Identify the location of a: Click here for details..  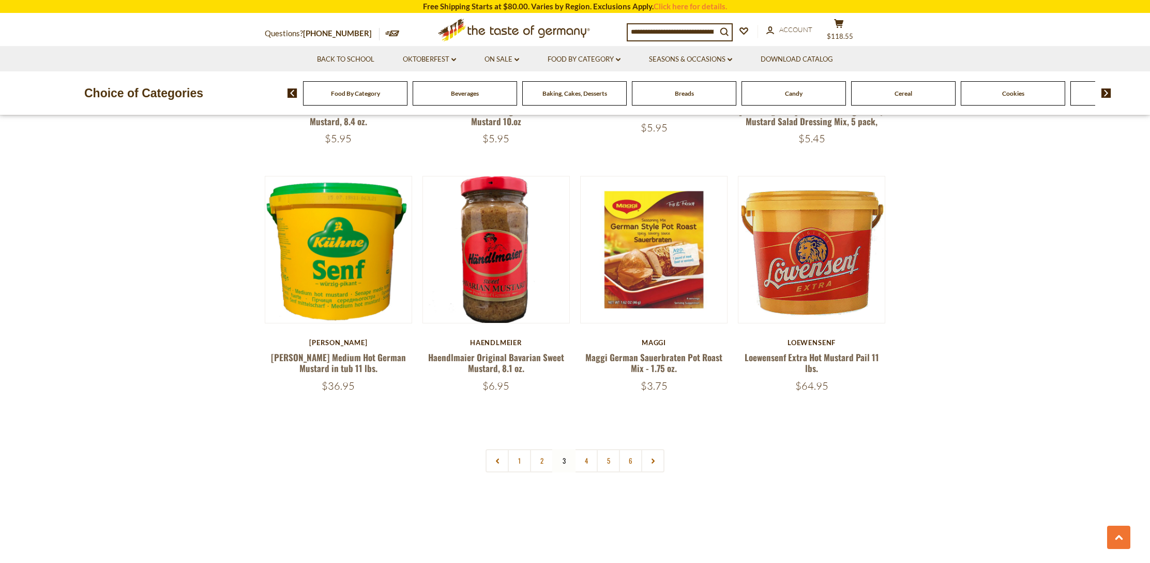
(691, 6).